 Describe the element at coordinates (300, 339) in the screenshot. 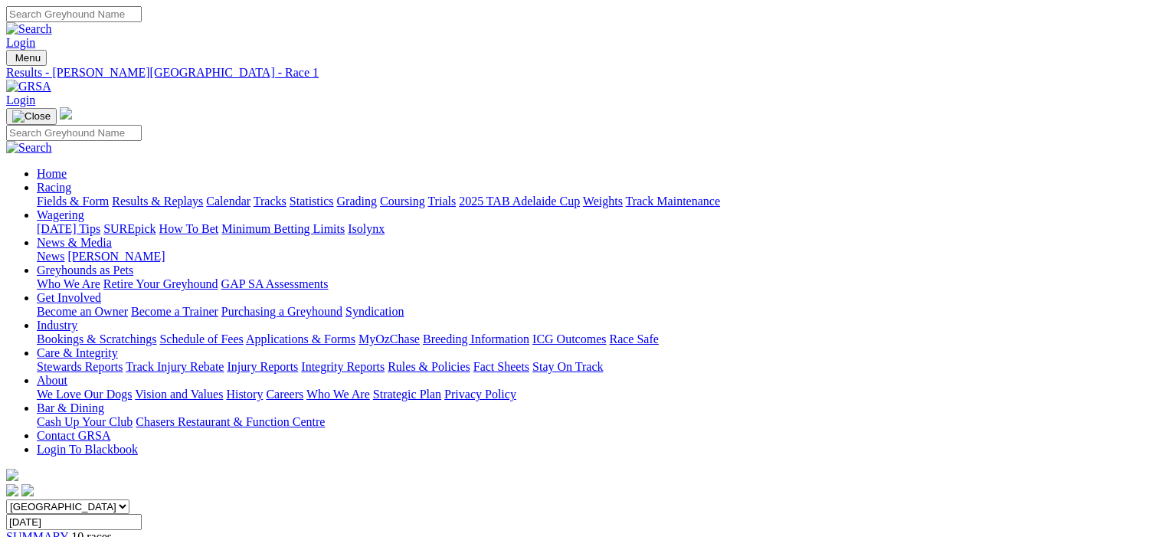

I see `a: Applications & Forms` at that location.